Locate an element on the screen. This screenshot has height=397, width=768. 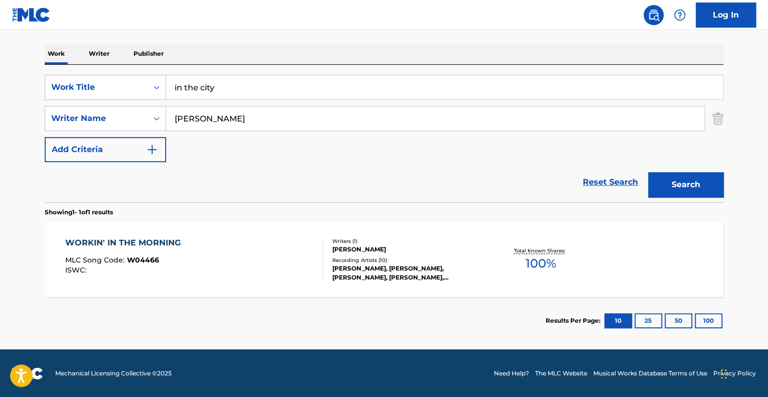
p: Showing 1 - 1 of 1 results is located at coordinates (79, 212).